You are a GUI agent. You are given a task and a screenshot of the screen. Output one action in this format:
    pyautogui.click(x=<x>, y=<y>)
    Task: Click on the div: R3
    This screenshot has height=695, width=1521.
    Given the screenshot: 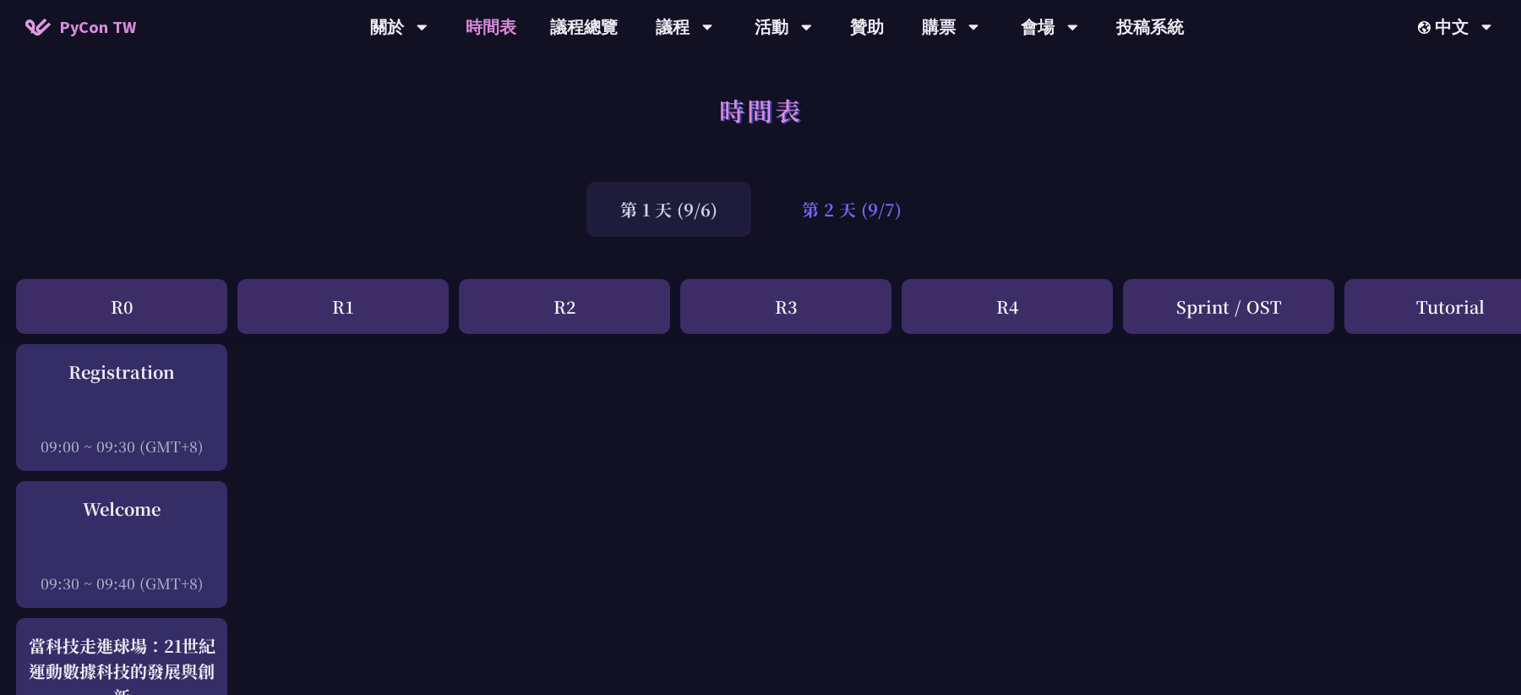 What is the action you would take?
    pyautogui.click(x=786, y=306)
    